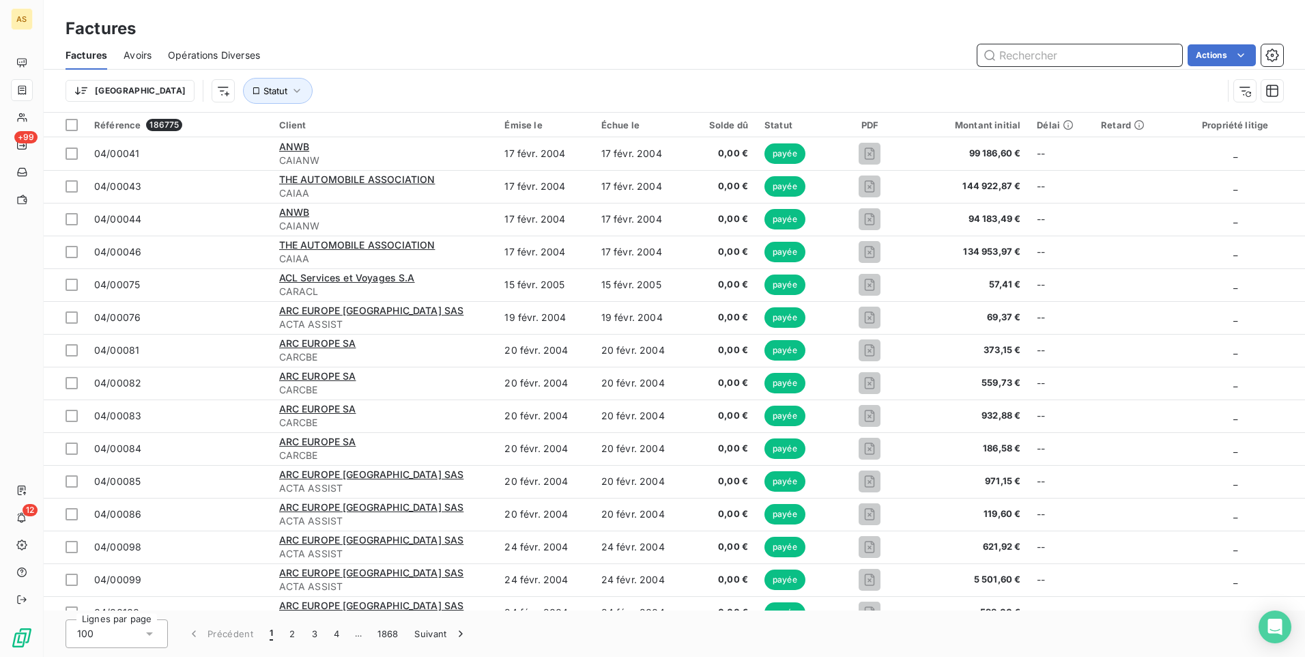  Describe the element at coordinates (117, 186) in the screenshot. I see `span: 04/00043` at that location.